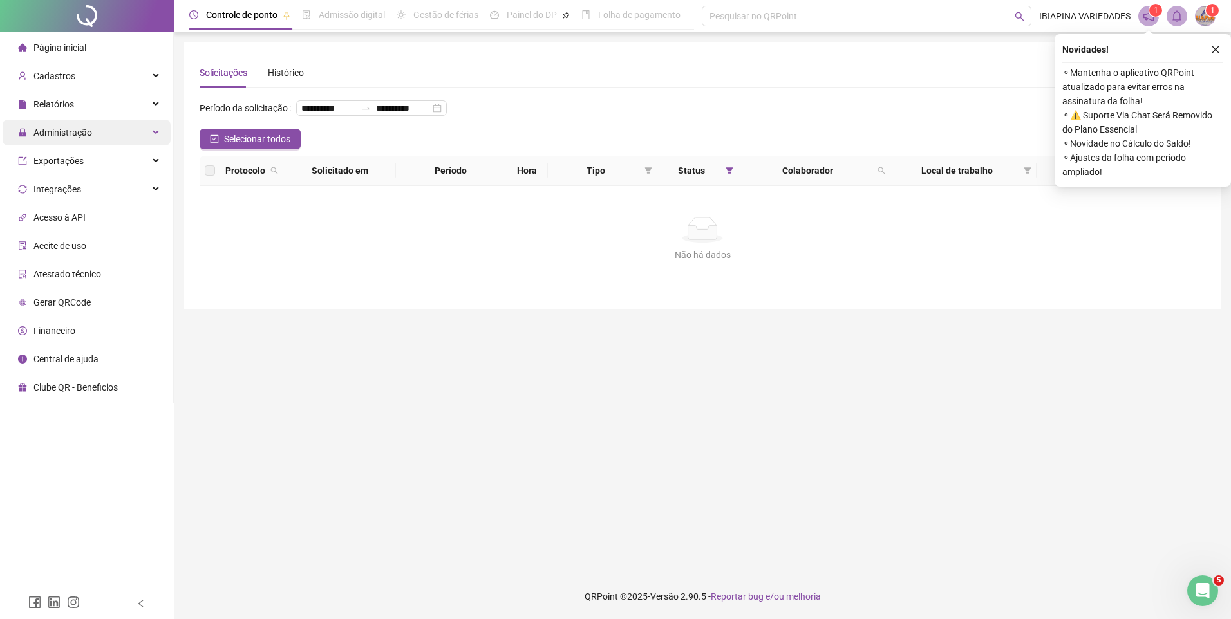 Image resolution: width=1231 pixels, height=619 pixels. I want to click on span: home, so click(23, 48).